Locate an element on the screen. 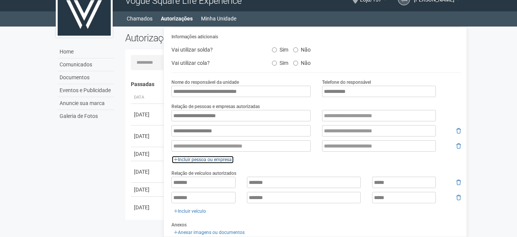  h2: Autorizações is located at coordinates (206, 38).